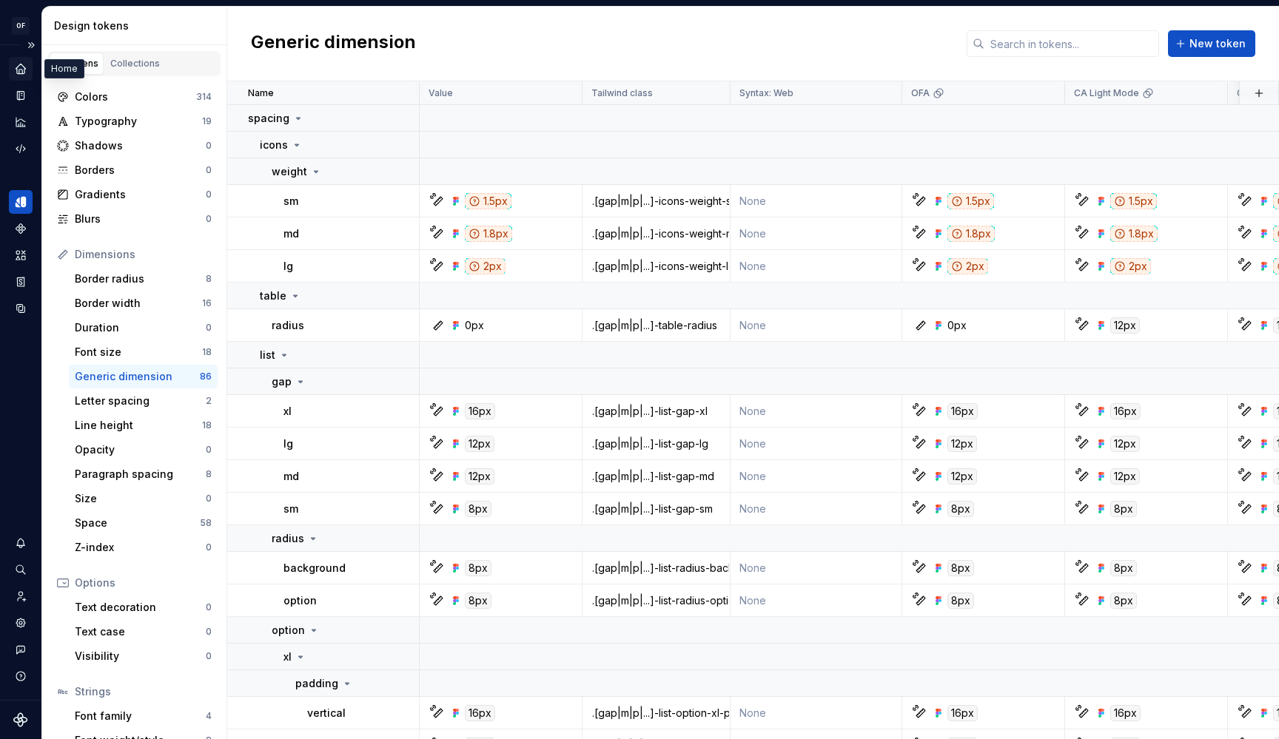 Image resolution: width=1279 pixels, height=739 pixels. I want to click on div: Strings, so click(143, 692).